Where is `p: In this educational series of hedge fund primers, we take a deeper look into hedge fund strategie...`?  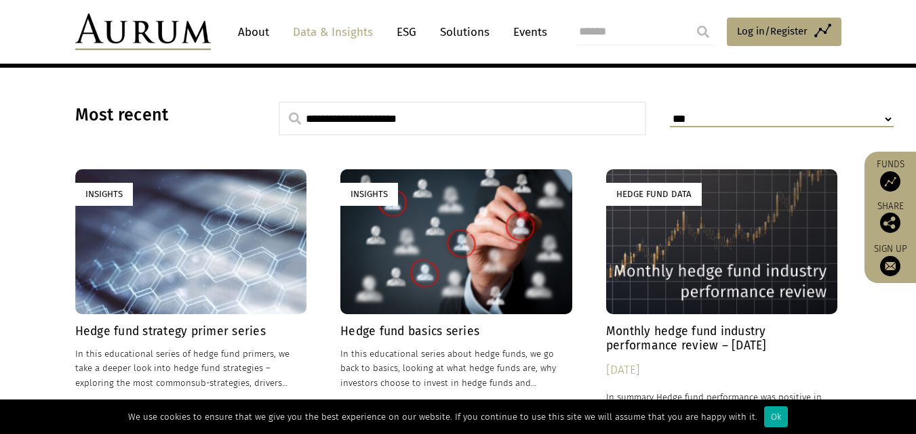
p: In this educational series of hedge fund primers, we take a deeper look into hedge fund strategie... is located at coordinates (191, 368).